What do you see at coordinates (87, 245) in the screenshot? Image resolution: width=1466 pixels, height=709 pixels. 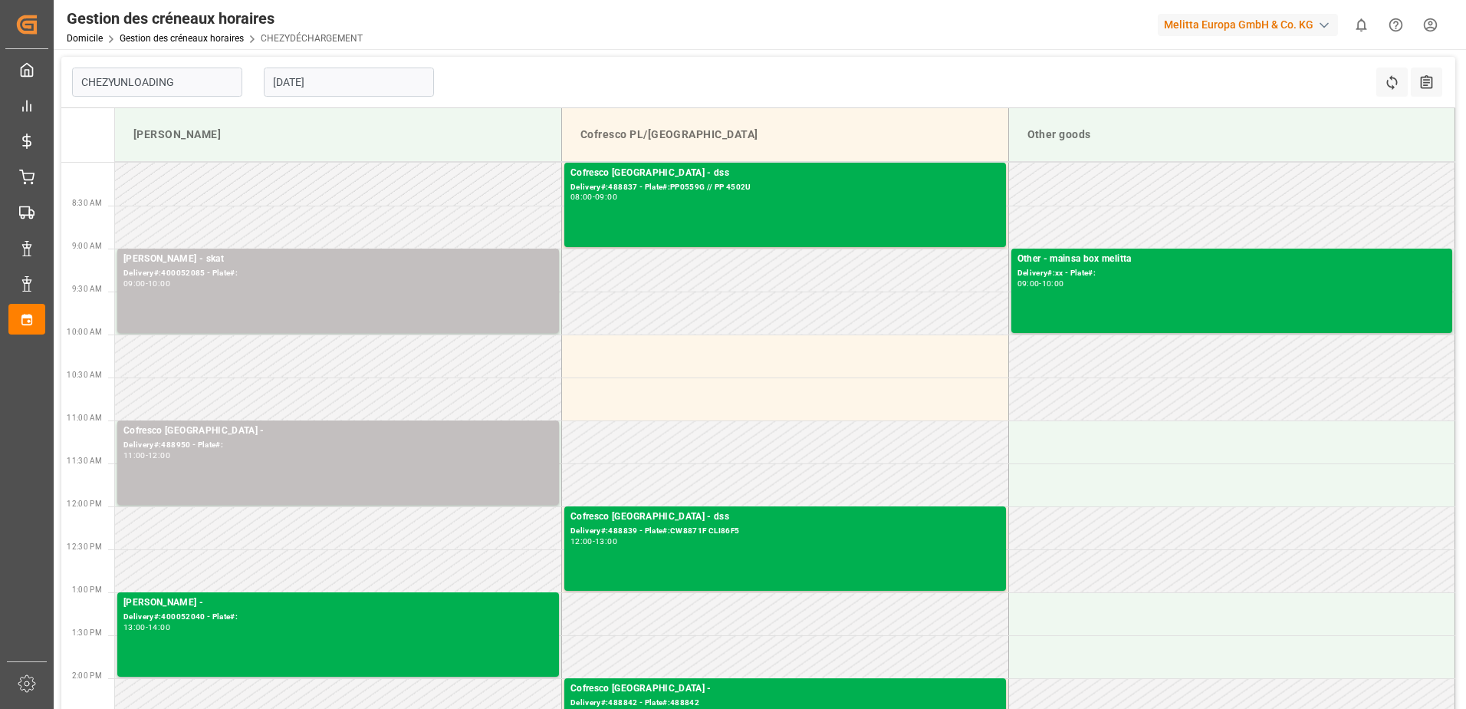 I see `span: 9:00 AM` at bounding box center [87, 245].